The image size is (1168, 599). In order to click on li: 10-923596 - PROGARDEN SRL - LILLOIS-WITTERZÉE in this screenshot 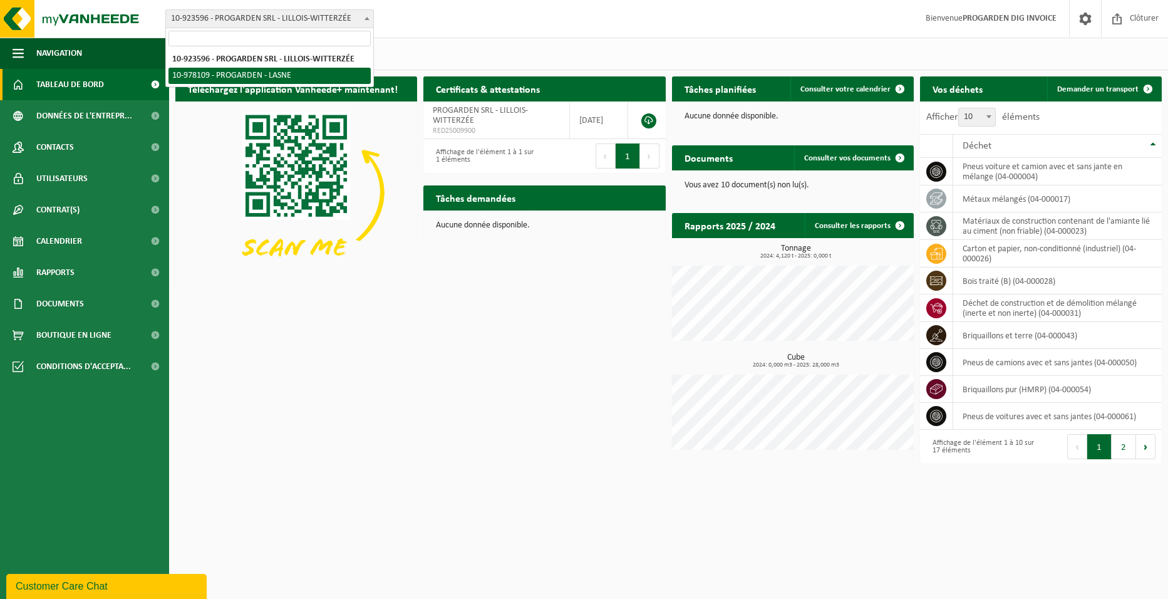, I will do `click(269, 60)`.